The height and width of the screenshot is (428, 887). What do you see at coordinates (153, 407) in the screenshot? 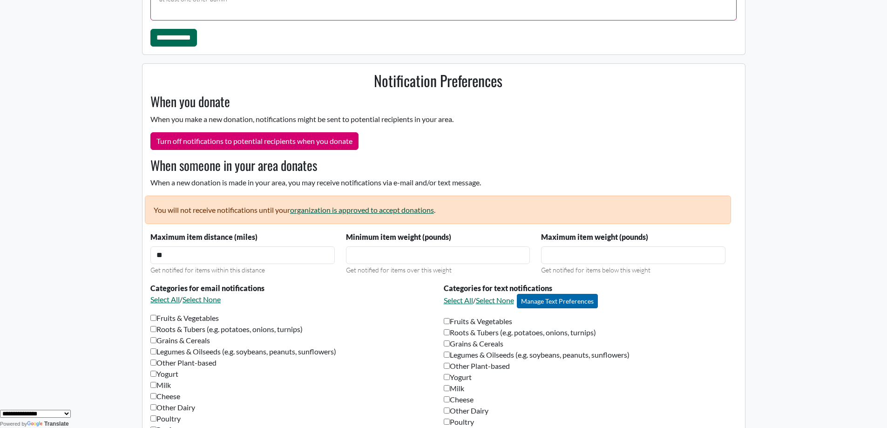
I see `input: Other Dairy` at bounding box center [153, 407].